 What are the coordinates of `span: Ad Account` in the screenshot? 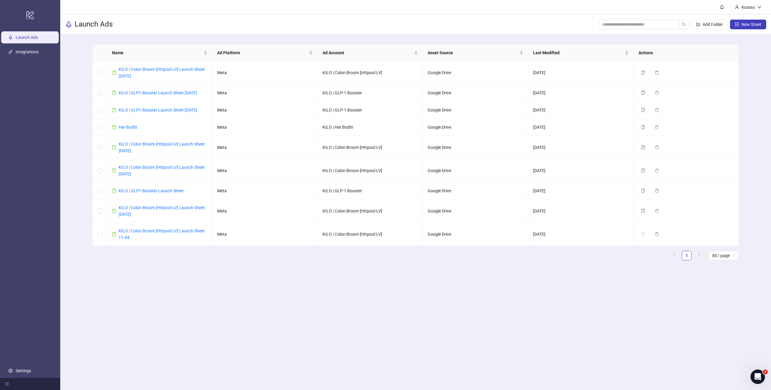 It's located at (368, 53).